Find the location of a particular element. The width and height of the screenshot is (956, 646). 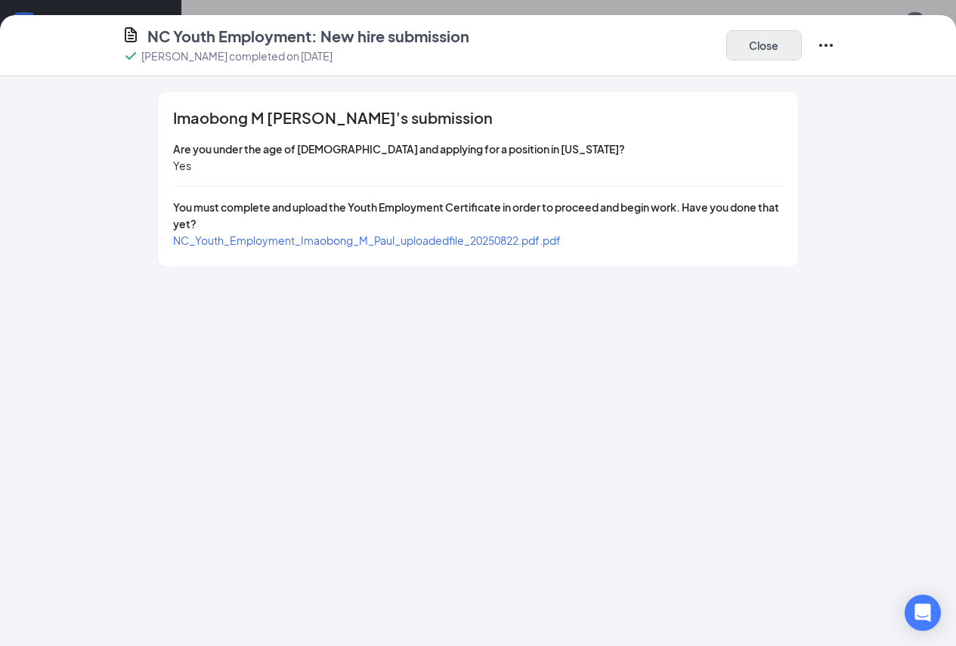

svg: Ellipses is located at coordinates (826, 45).